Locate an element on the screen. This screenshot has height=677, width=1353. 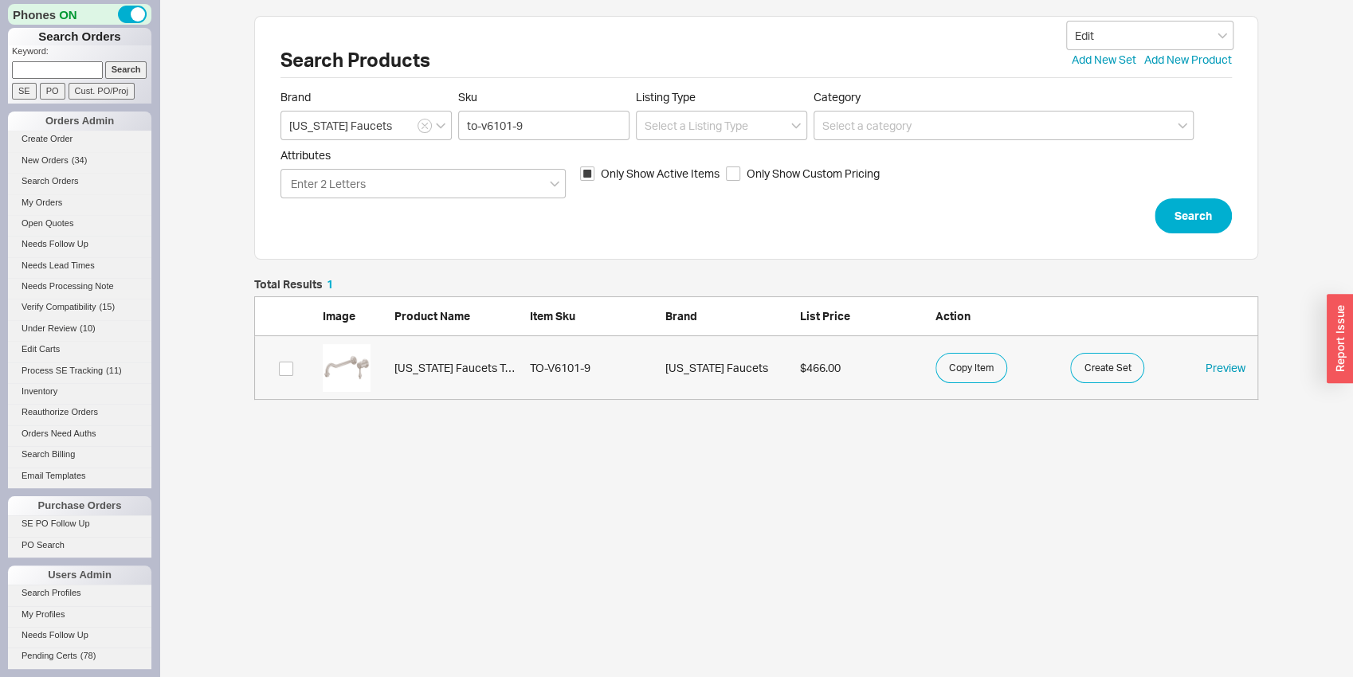
span: Only Show Custom Pricing is located at coordinates (813, 174).